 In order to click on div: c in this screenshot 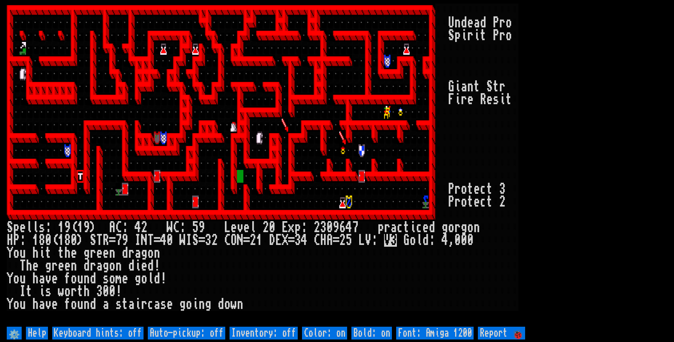, I will do `click(151, 304)`.